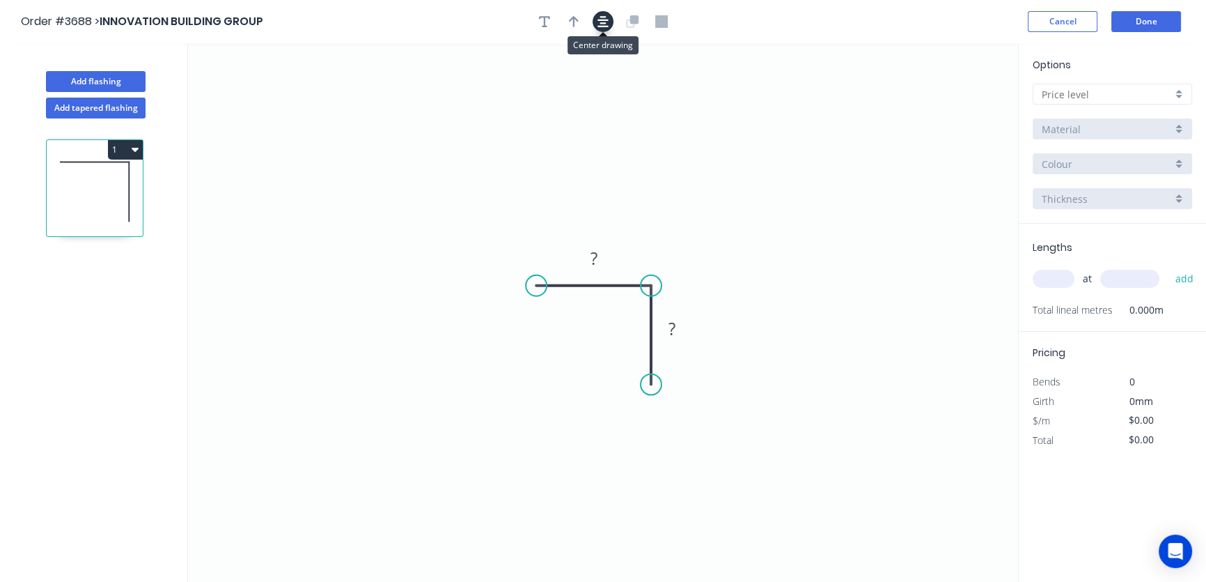 The image size is (1206, 582). I want to click on span: 0, so click(1133, 381).